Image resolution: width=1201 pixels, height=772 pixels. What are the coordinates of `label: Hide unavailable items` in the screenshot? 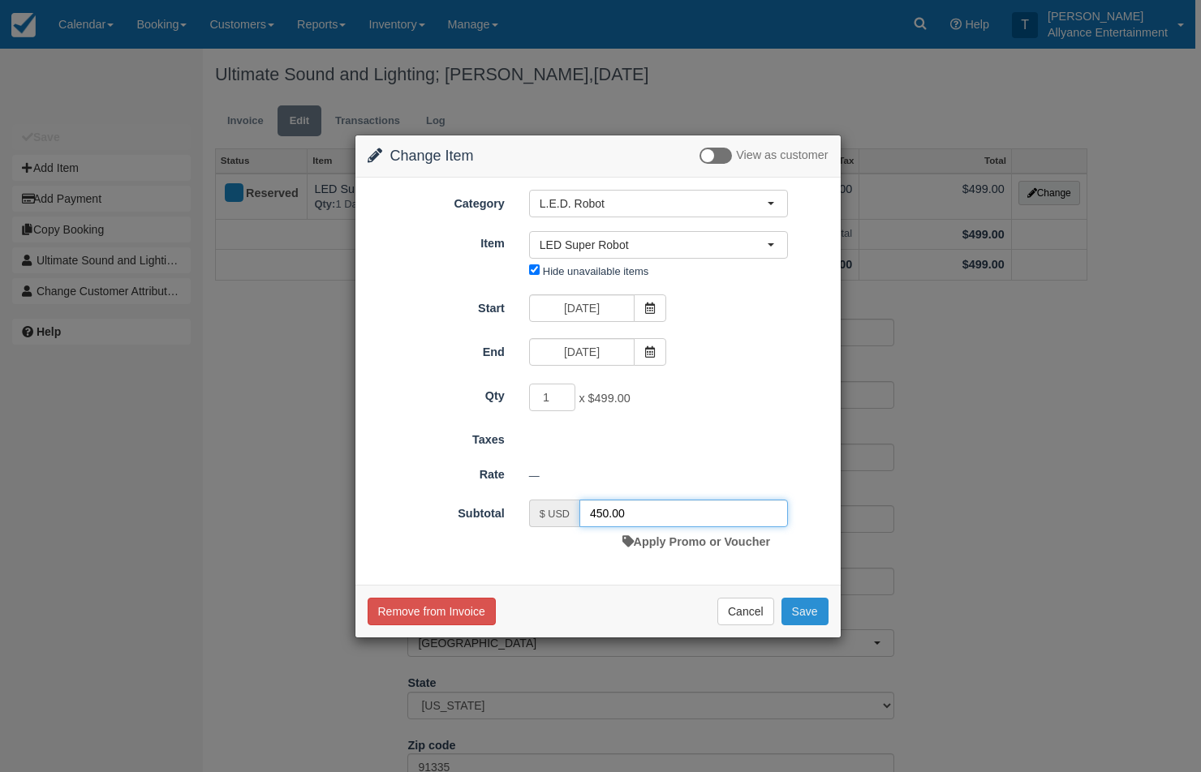 It's located at (596, 271).